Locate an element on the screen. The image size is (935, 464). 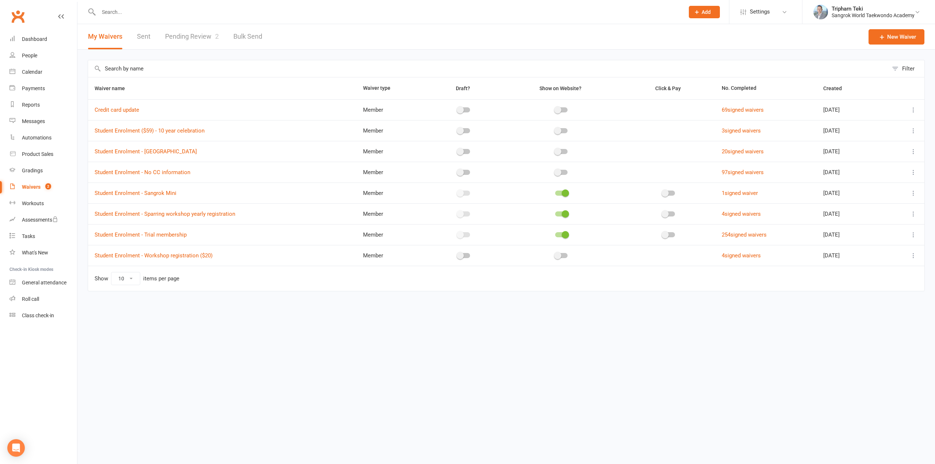
a: Gradings is located at coordinates (43, 171).